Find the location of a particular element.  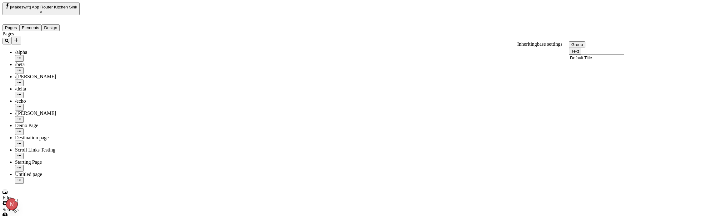

button: Select site is located at coordinates (41, 9).